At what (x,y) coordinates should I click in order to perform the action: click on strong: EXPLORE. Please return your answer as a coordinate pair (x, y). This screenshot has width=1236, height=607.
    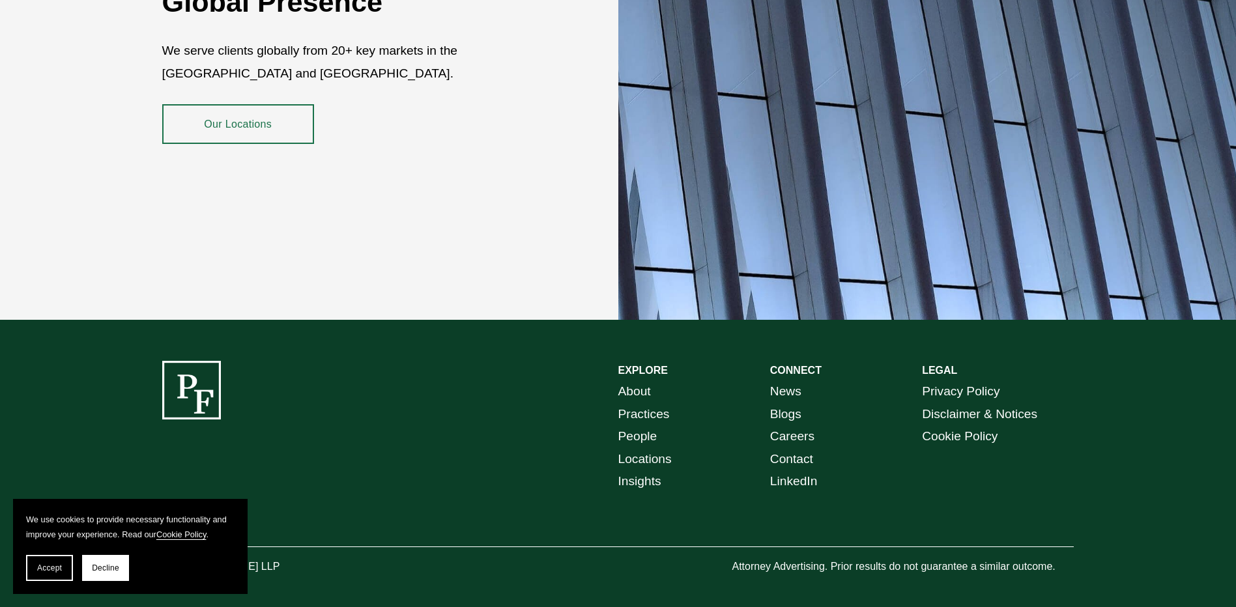
    Looking at the image, I should click on (643, 370).